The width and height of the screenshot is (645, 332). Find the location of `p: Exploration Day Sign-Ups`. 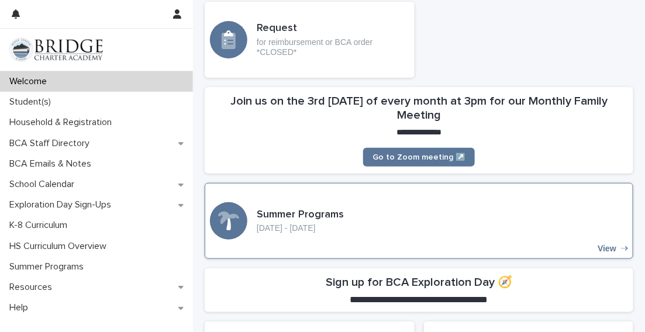

p: Exploration Day Sign-Ups is located at coordinates (63, 205).